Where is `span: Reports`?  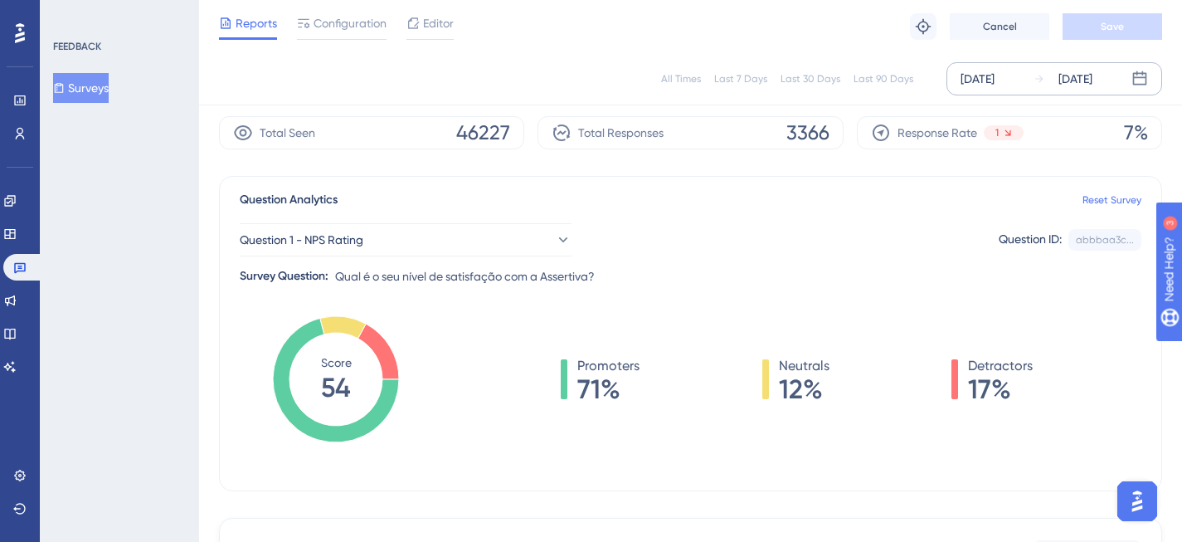 span: Reports is located at coordinates (256, 23).